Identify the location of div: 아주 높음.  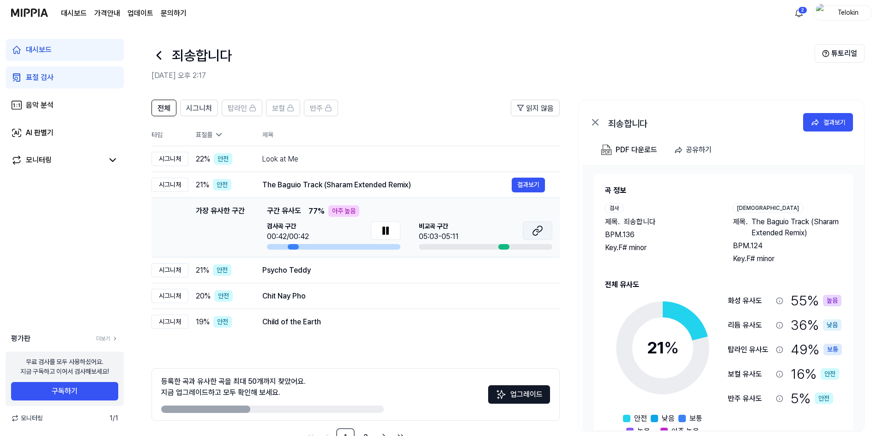
(344, 211).